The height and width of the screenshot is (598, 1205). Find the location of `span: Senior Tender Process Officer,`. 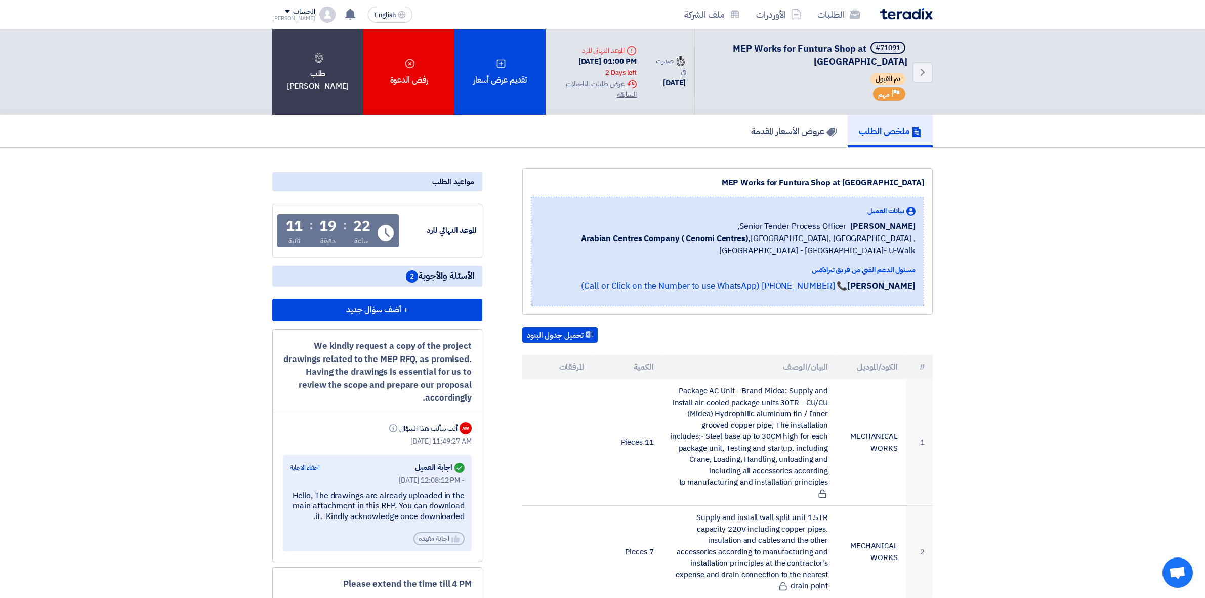

span: Senior Tender Process Officer, is located at coordinates (791, 226).